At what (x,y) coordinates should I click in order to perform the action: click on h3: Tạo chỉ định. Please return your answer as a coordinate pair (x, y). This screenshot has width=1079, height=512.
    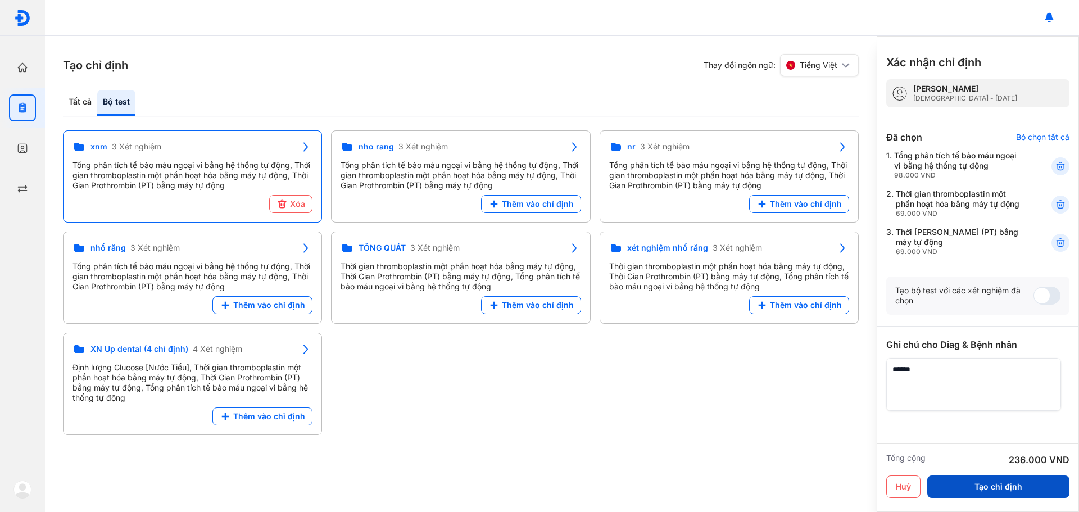
    Looking at the image, I should click on (96, 65).